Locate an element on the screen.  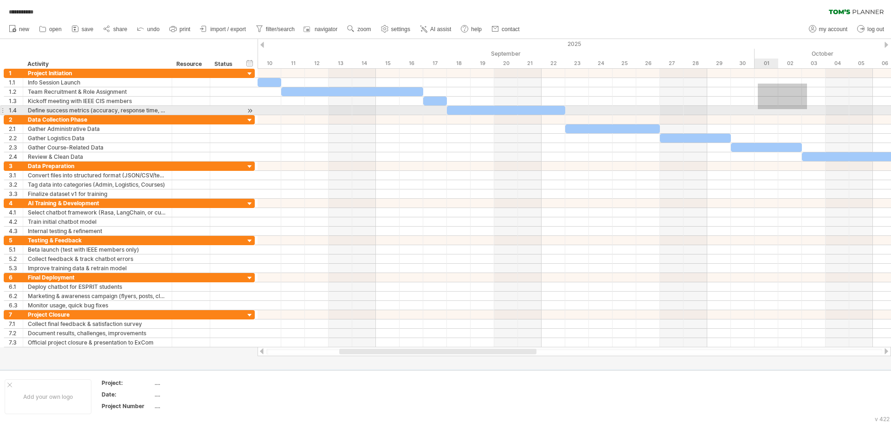
div: Finalize dataset v1 for training is located at coordinates (98, 194).